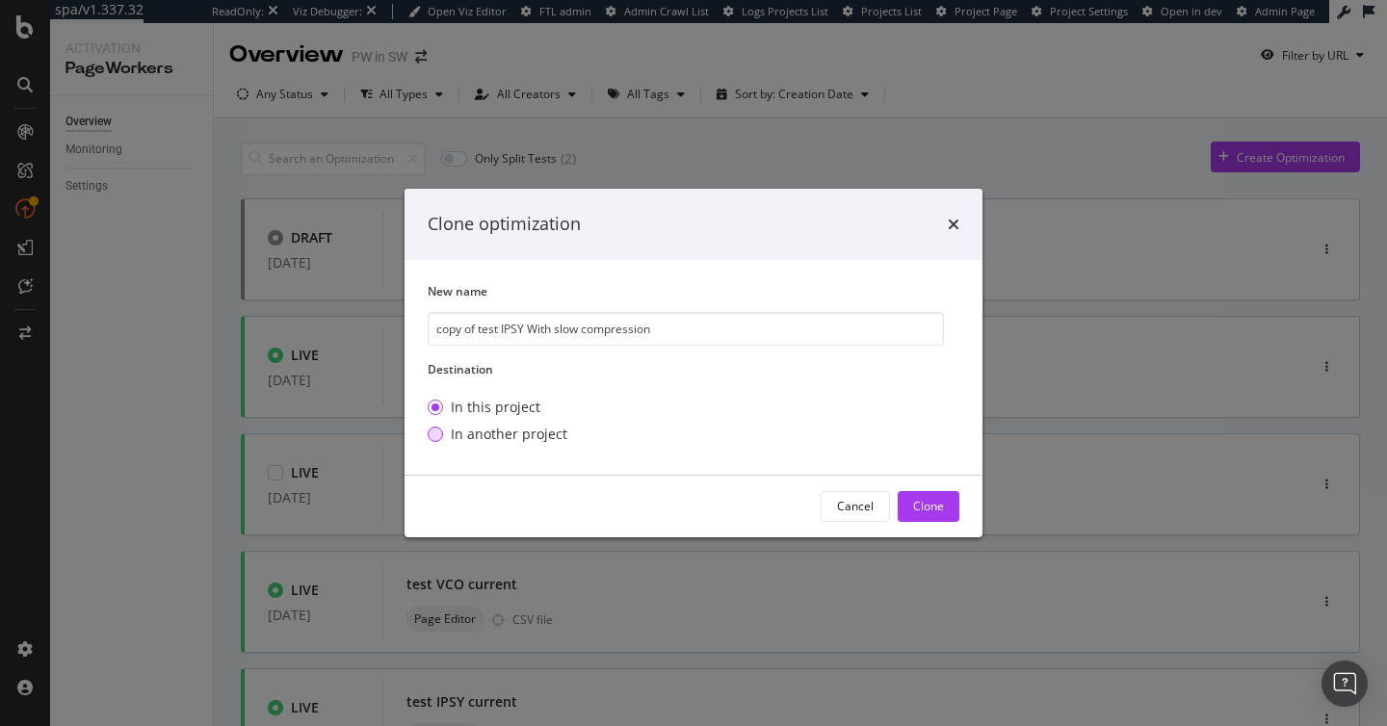 This screenshot has height=726, width=1387. Describe the element at coordinates (504, 224) in the screenshot. I see `div: Clone optimization` at that location.